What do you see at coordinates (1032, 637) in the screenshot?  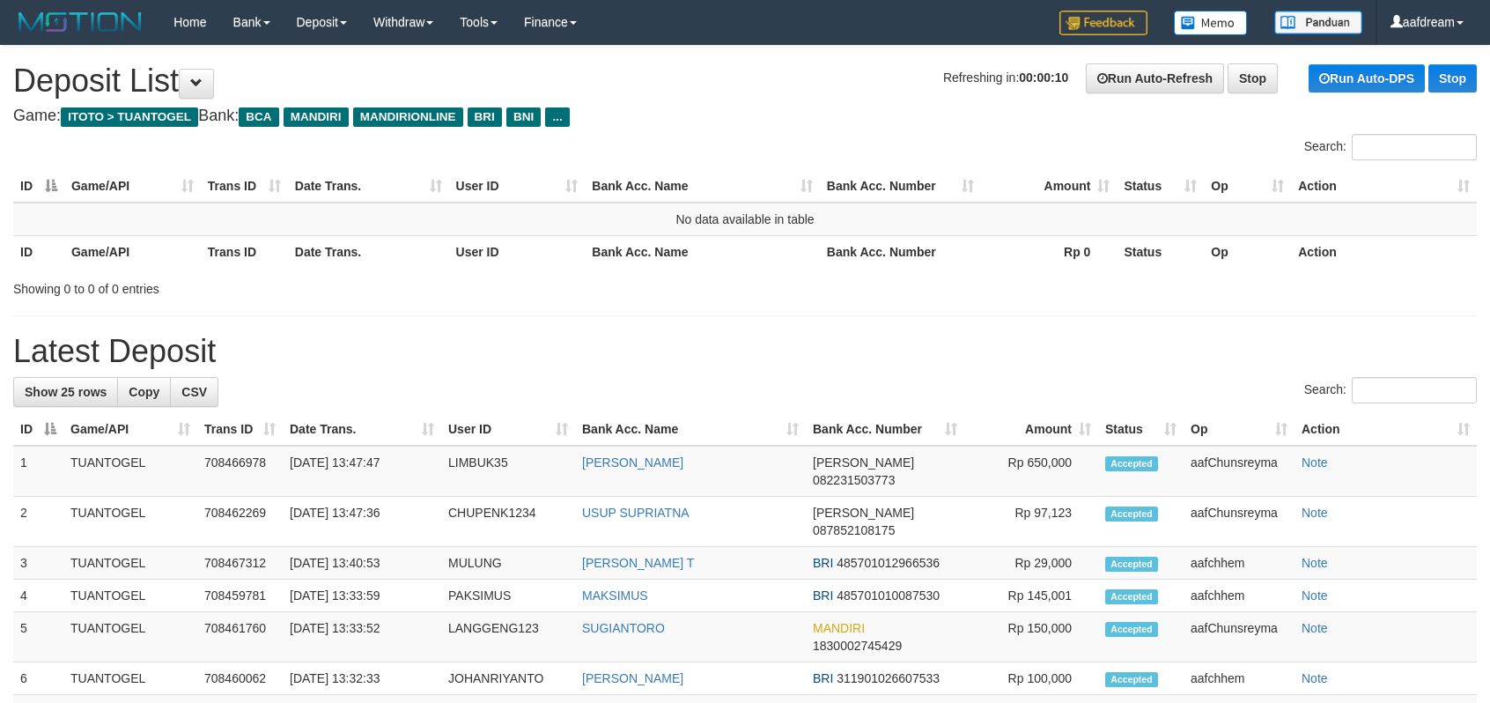 I see `td: Rp 150,000` at bounding box center [1032, 637].